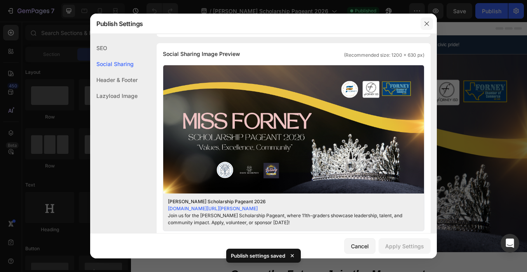 This screenshot has height=272, width=527. I want to click on button: Apply Settings, so click(404, 246).